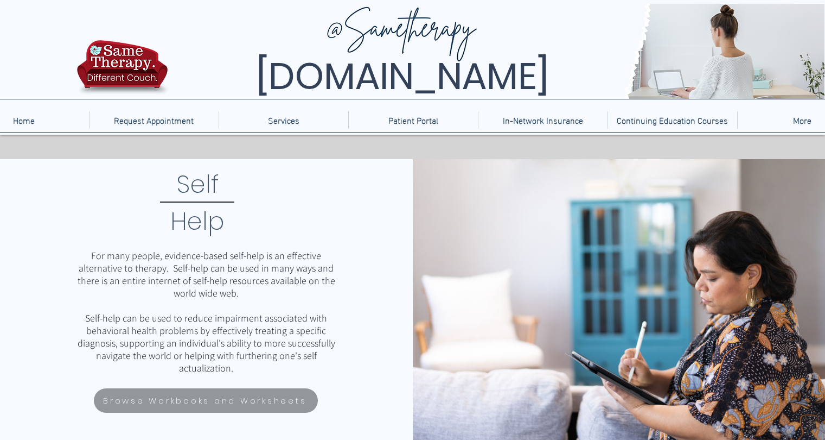 This screenshot has width=825, height=440. I want to click on div: Services, so click(283, 120).